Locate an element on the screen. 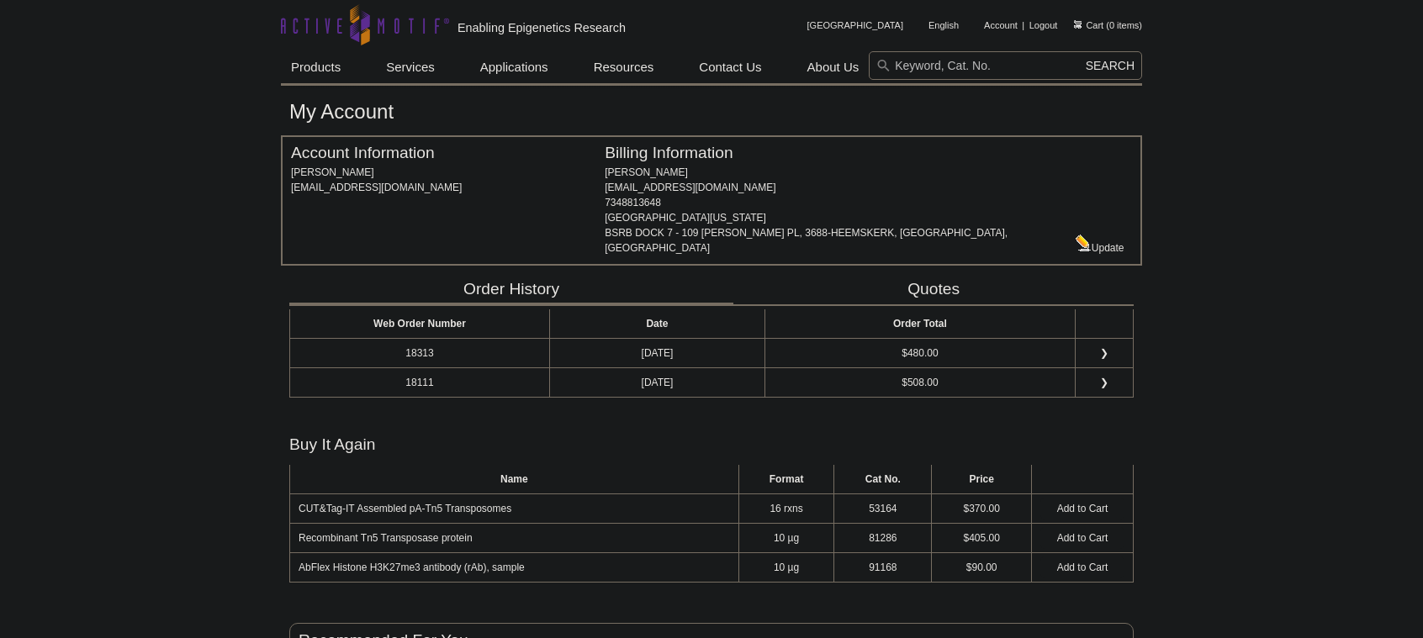  button: Order History is located at coordinates (511, 290).